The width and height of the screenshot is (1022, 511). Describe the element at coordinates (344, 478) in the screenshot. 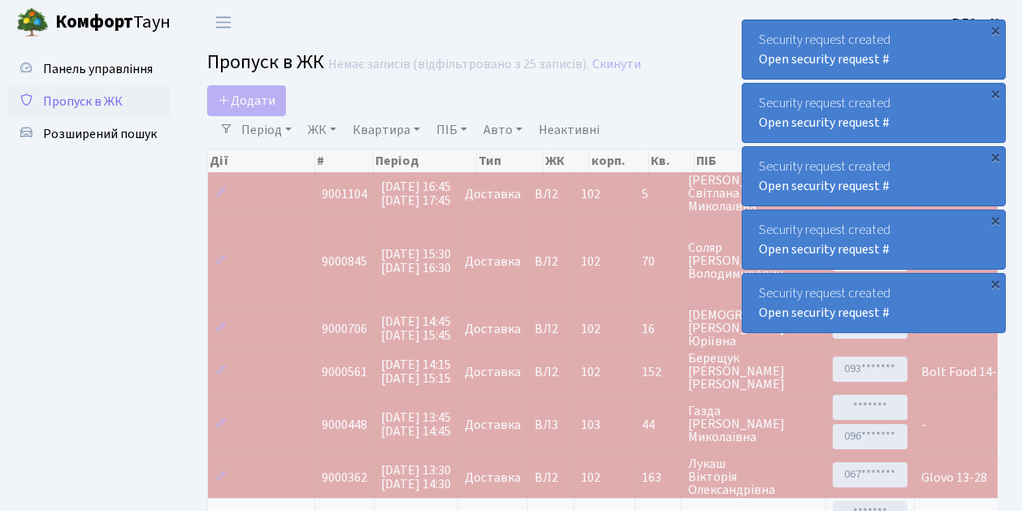

I see `span: 9000362` at that location.